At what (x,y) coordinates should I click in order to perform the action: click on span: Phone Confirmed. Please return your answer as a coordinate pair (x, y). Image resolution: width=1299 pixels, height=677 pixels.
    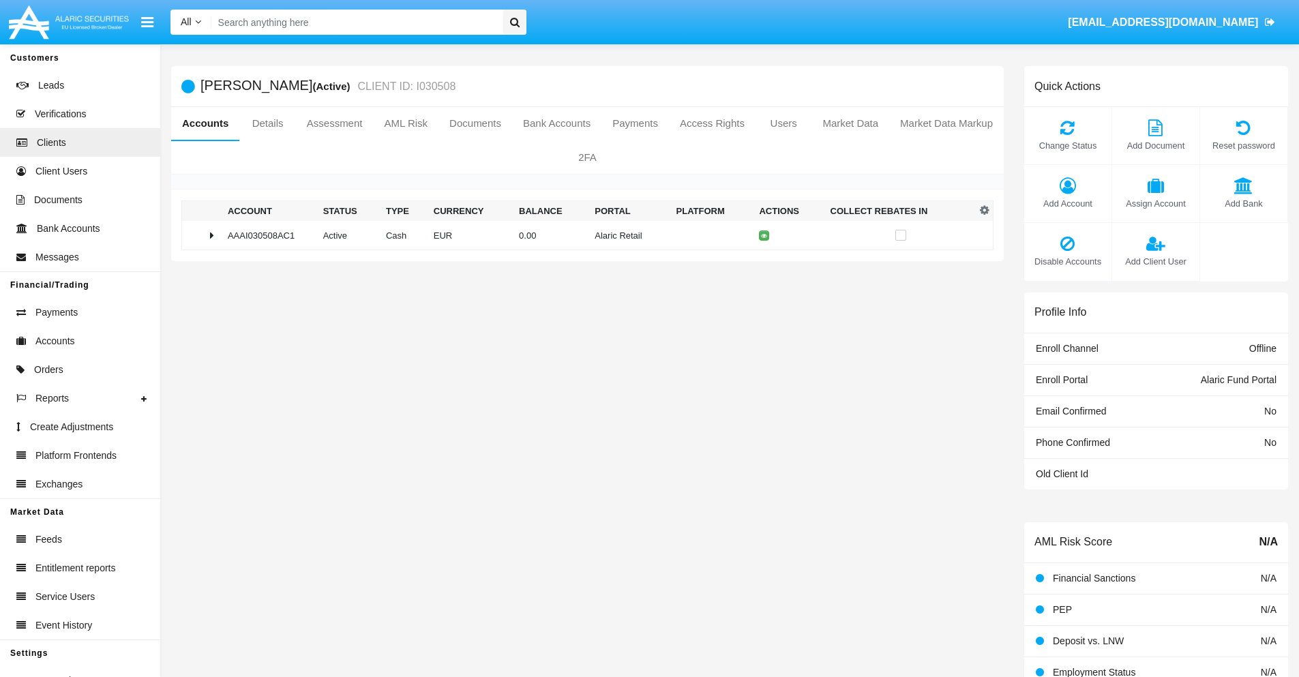
    Looking at the image, I should click on (1072, 442).